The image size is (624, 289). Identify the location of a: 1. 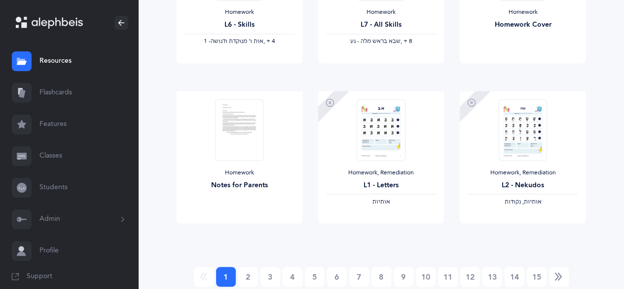
(226, 276).